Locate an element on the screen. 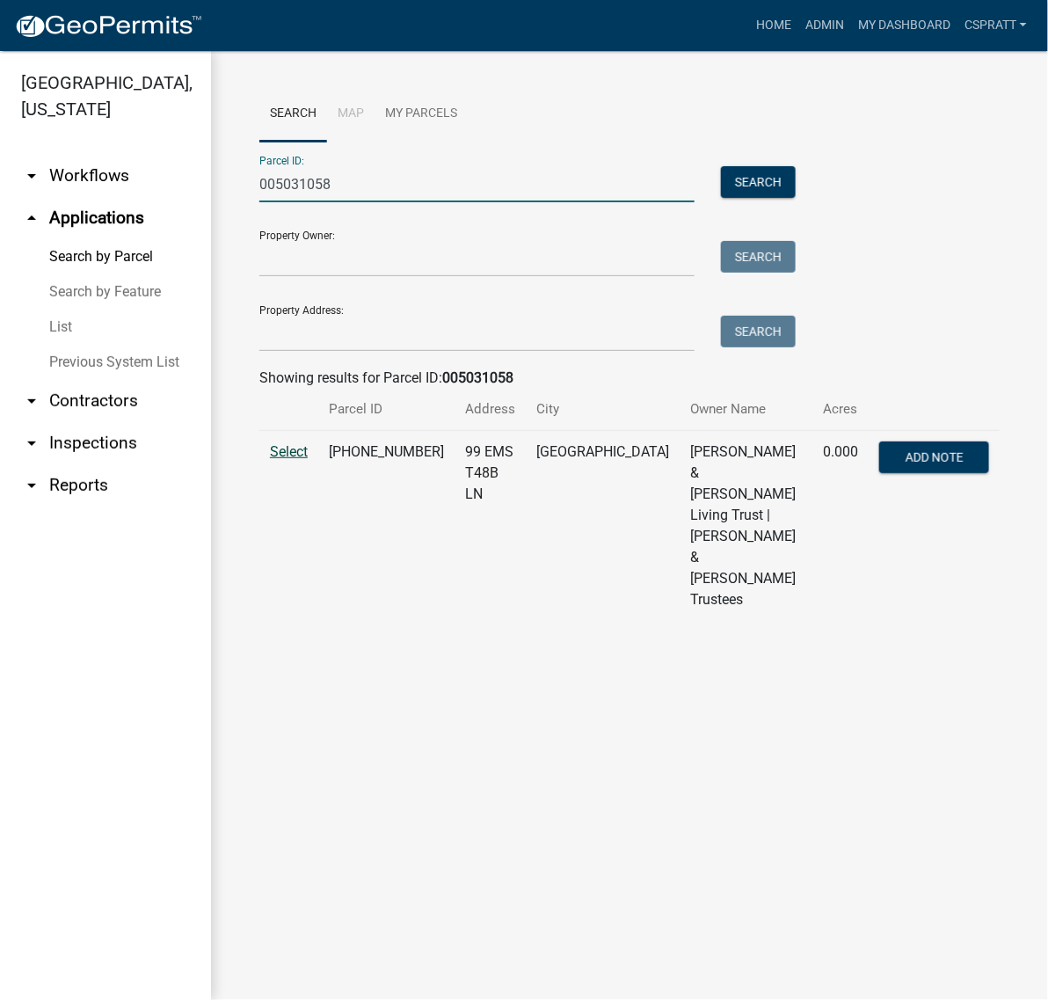  a: cspratt is located at coordinates (995, 25).